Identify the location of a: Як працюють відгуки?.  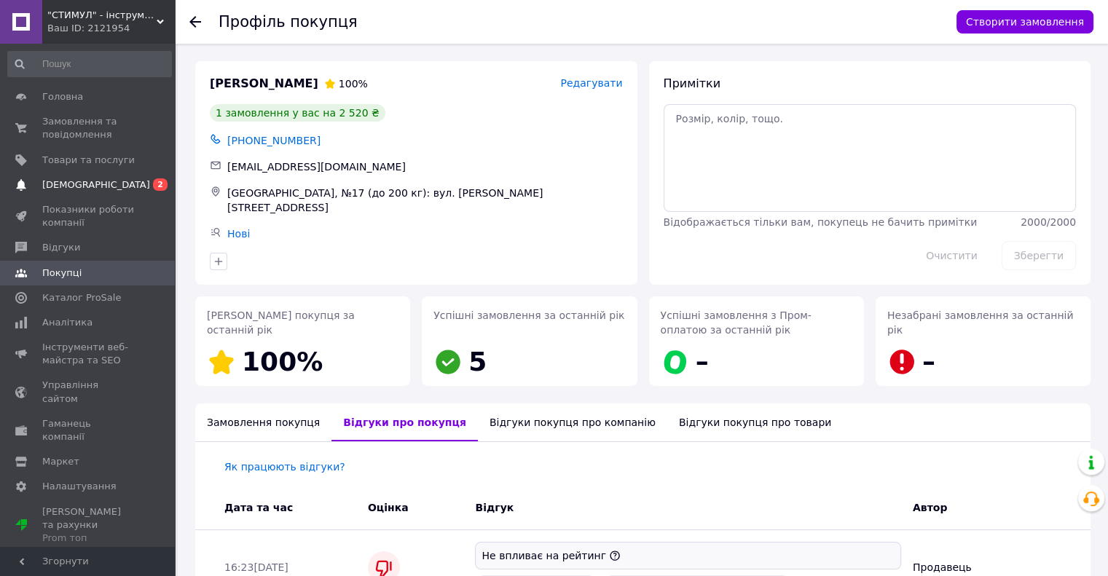
(285, 467).